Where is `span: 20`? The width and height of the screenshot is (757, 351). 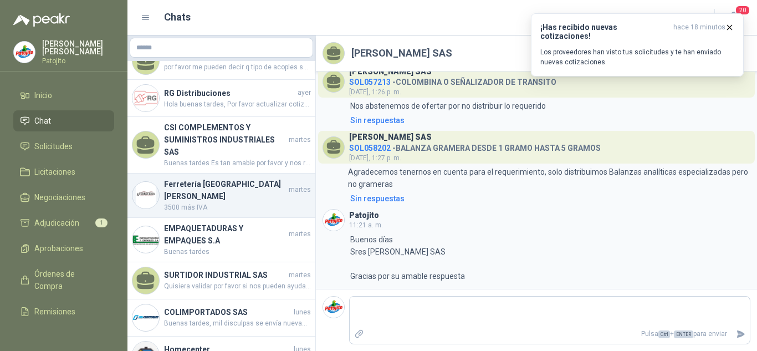
span: 20 is located at coordinates (742, 10).